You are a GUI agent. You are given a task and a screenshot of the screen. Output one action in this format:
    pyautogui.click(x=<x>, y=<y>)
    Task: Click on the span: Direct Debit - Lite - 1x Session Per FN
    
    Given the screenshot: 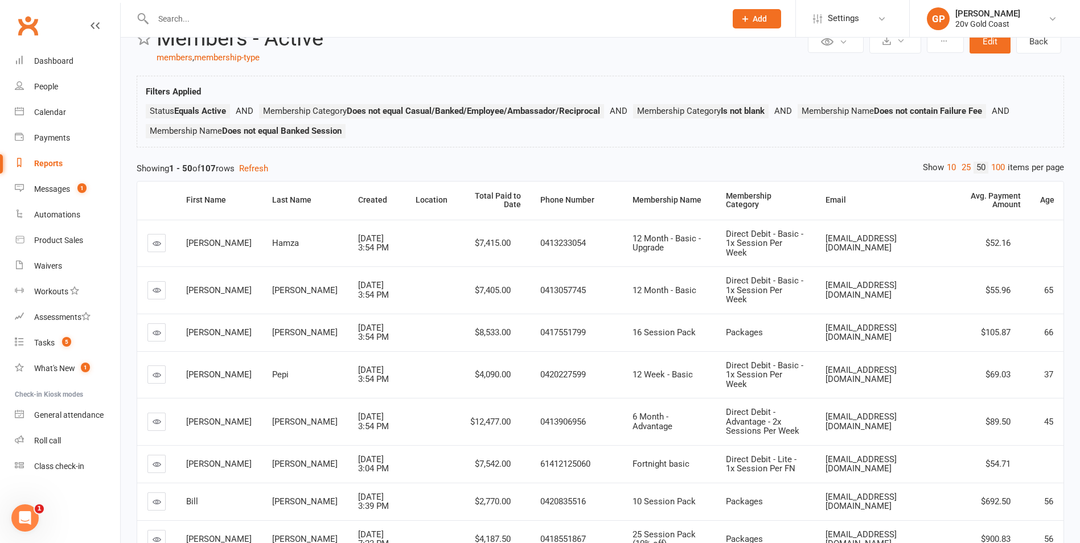 What is the action you would take?
    pyautogui.click(x=761, y=464)
    